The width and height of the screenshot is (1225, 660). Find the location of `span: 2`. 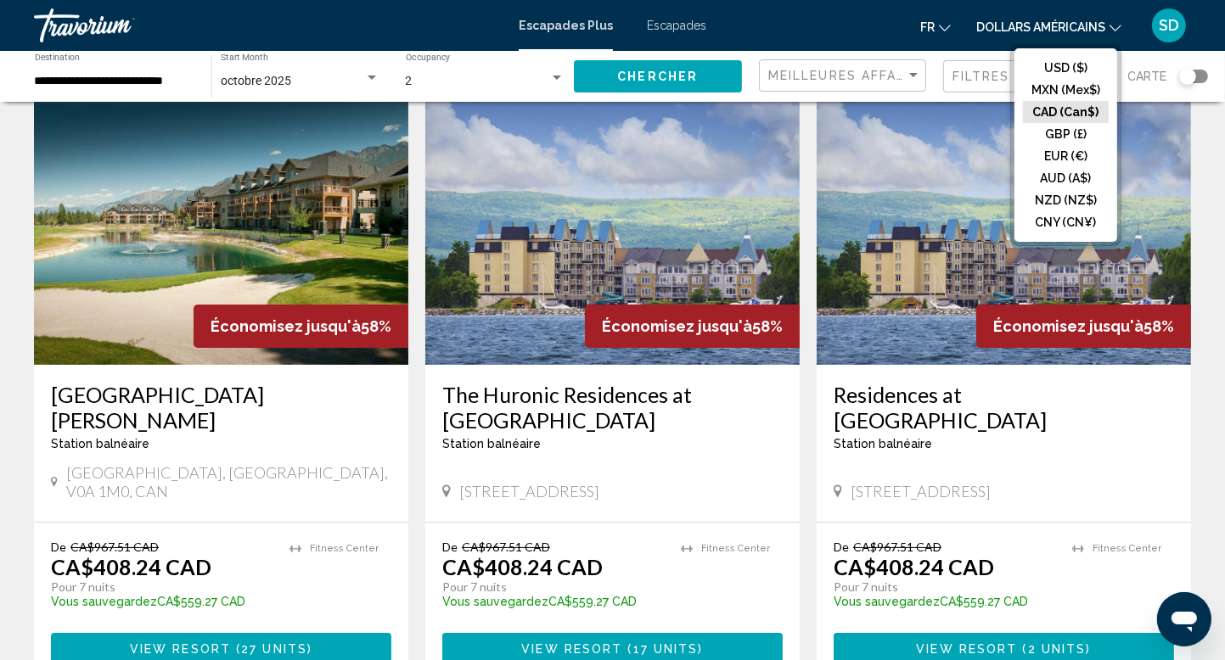

span: 2 is located at coordinates (409, 81).